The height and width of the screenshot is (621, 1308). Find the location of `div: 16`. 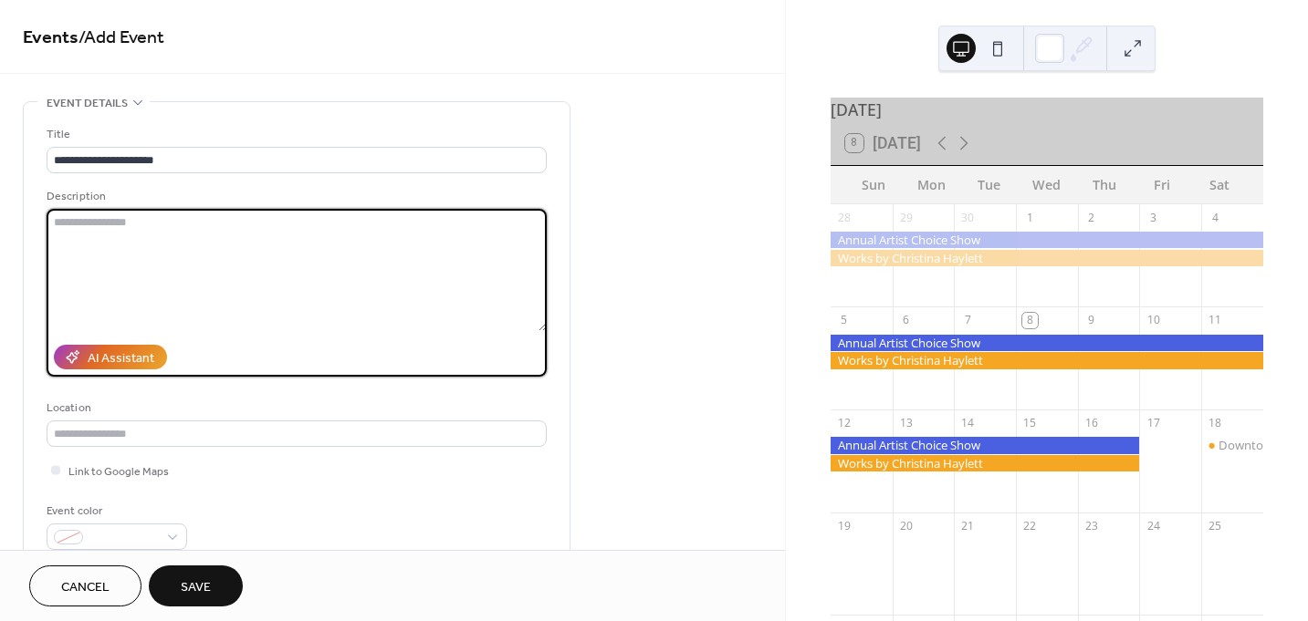

div: 16 is located at coordinates (1091, 423).